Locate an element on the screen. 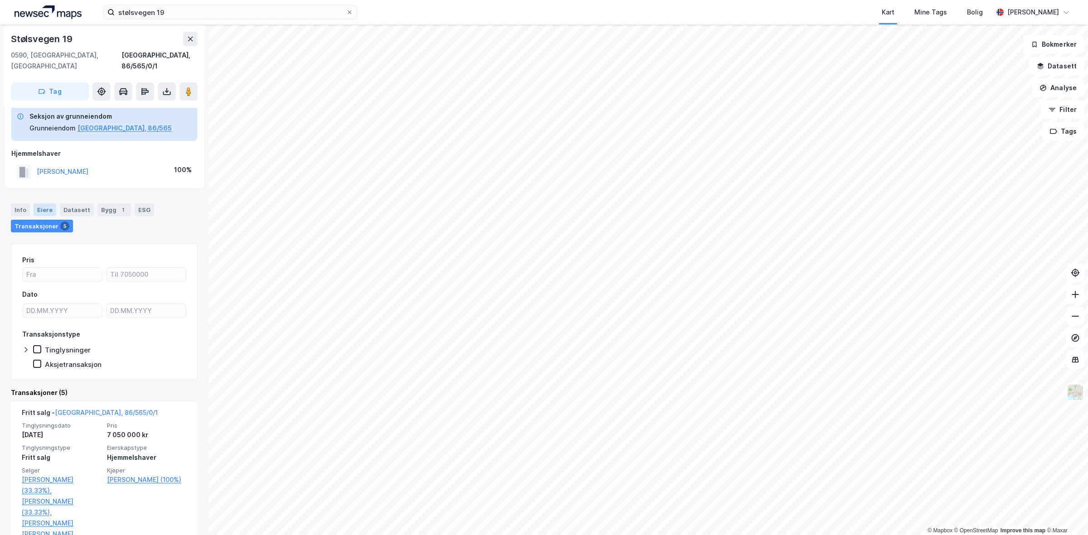  div: 7 050 000 kr is located at coordinates (147, 435).